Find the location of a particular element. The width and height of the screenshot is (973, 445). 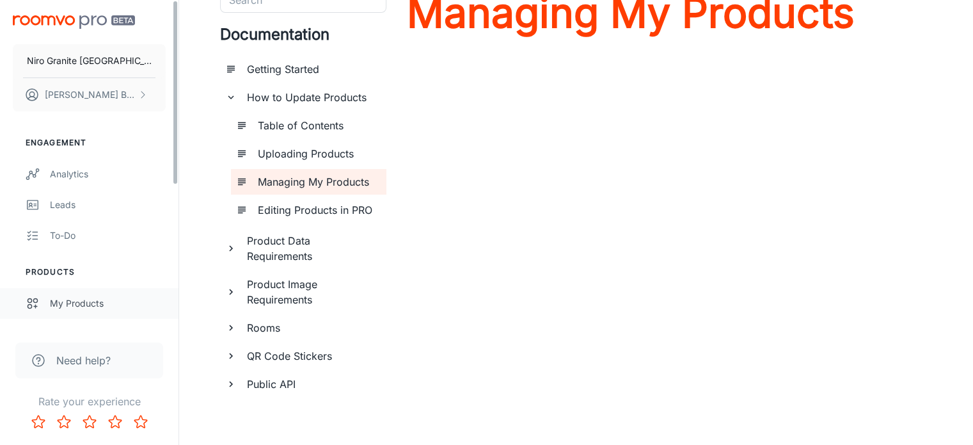

div: Leads is located at coordinates (108, 205).